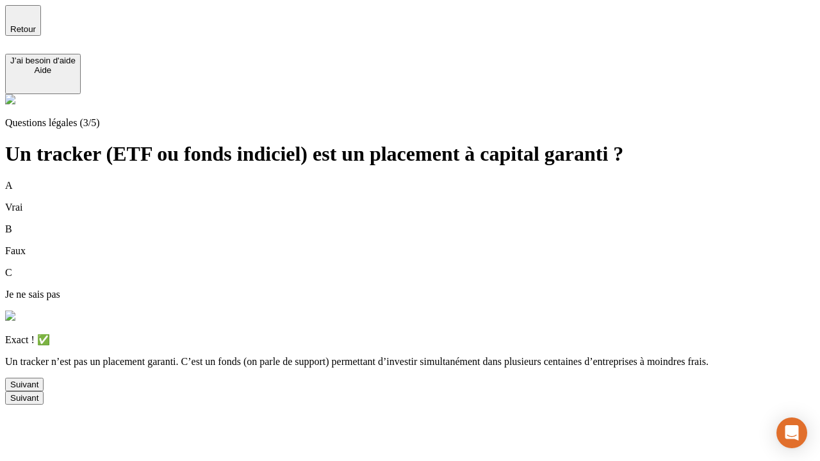 This screenshot has height=461, width=820. What do you see at coordinates (410, 362) in the screenshot?
I see `p: Un tracker n’est pas un placement garanti. C’est un fonds (on parle de support) permettant d’inve...` at bounding box center [410, 362].